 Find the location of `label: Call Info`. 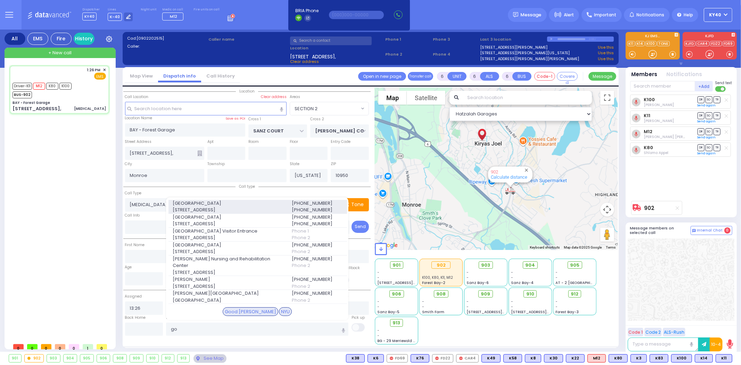

label: Call Info is located at coordinates (132, 216).